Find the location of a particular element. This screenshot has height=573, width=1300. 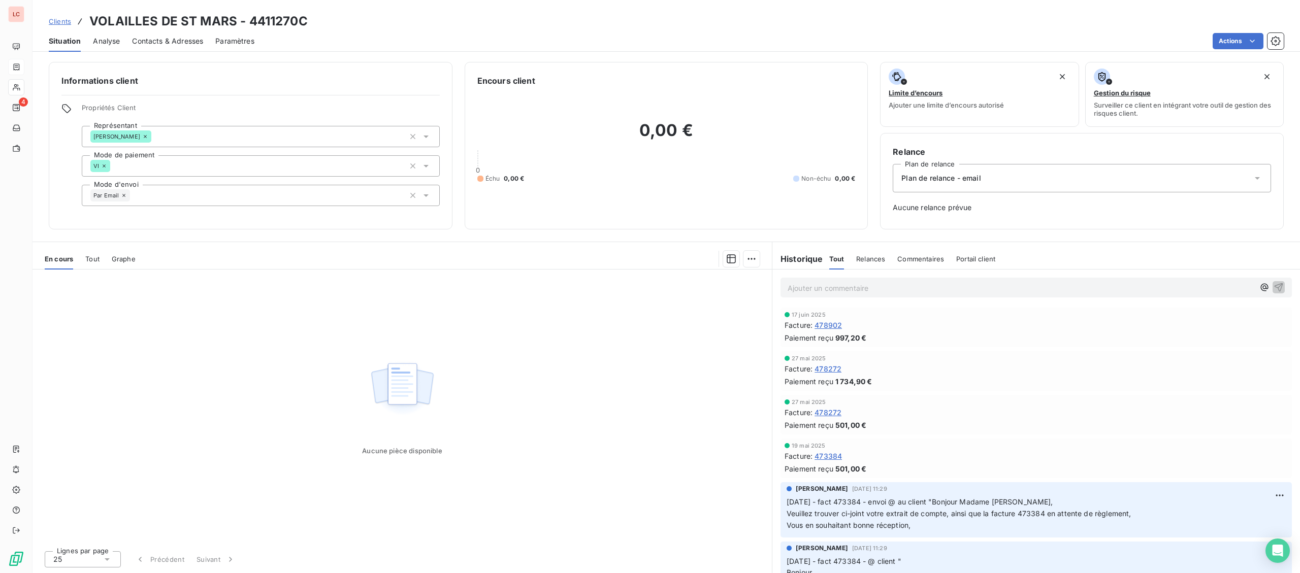

span: Situation is located at coordinates (64, 41).